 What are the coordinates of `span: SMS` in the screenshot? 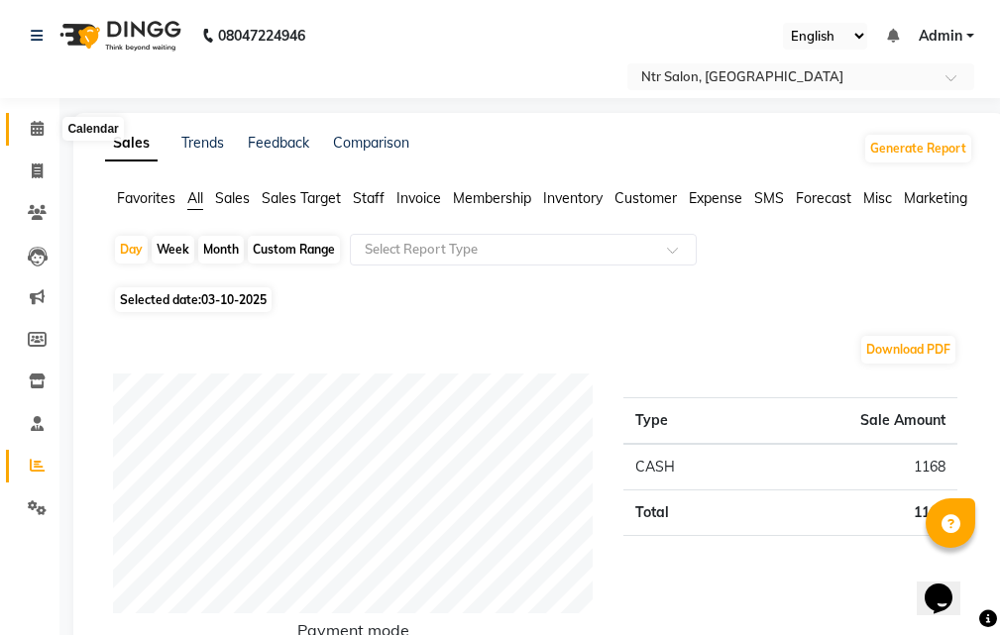 It's located at (769, 198).